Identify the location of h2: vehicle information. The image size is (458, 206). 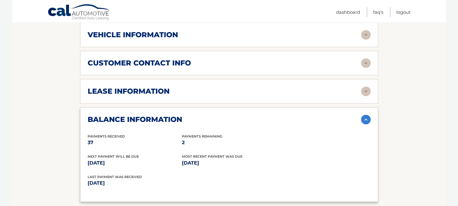
(133, 35).